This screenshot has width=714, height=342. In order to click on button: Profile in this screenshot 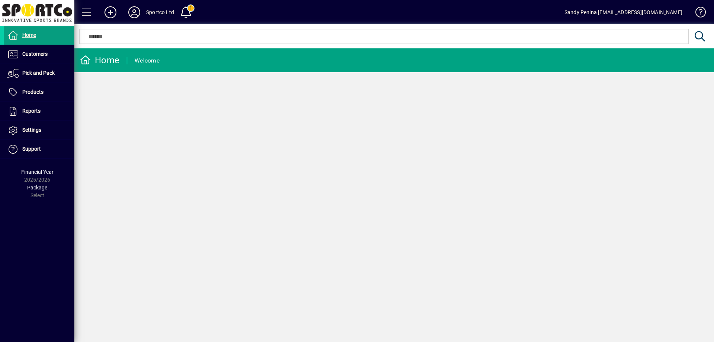, I will do `click(134, 12)`.